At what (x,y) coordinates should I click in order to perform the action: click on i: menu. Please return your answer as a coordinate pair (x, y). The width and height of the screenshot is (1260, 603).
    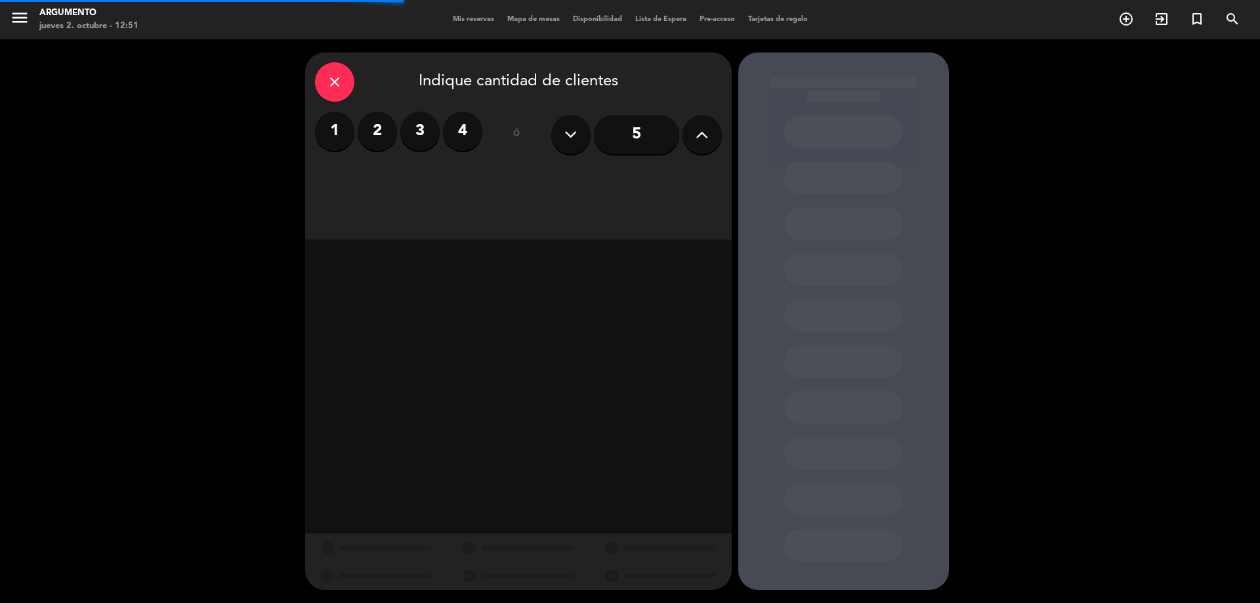
    Looking at the image, I should click on (20, 18).